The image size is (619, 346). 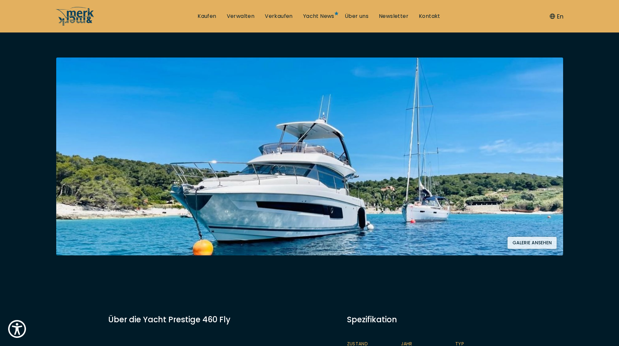 I want to click on button: En, so click(x=557, y=16).